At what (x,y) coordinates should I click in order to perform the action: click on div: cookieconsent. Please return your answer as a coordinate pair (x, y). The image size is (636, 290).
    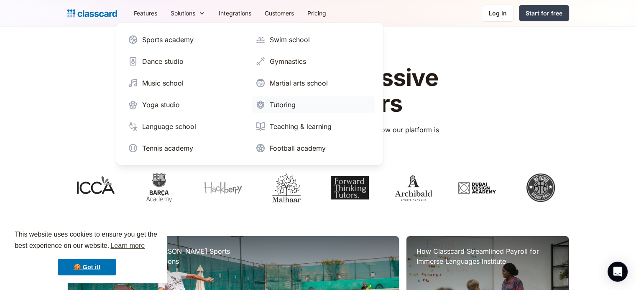
    Looking at the image, I should click on (87, 253).